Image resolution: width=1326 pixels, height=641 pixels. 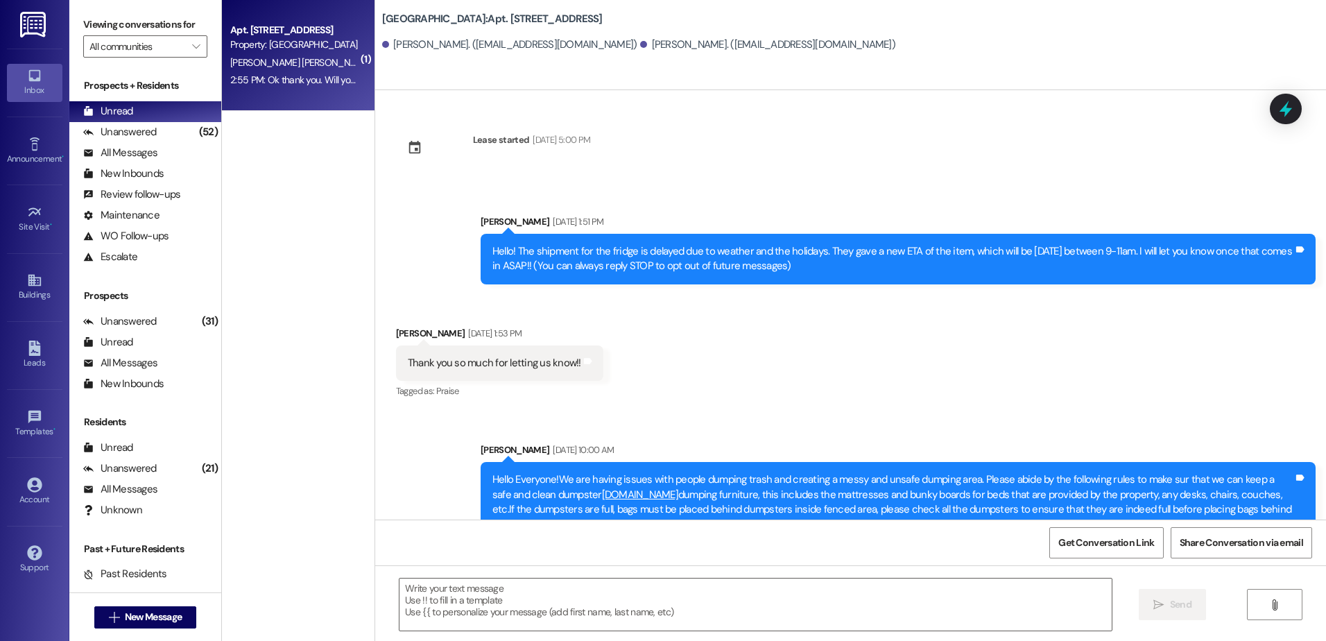 I want to click on div: Review follow-ups, so click(x=132, y=194).